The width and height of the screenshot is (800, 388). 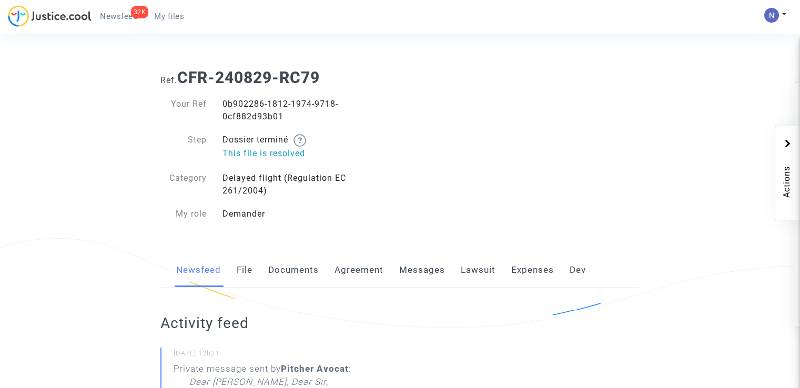 What do you see at coordinates (304, 323) in the screenshot?
I see `h2: Activity feed` at bounding box center [304, 323].